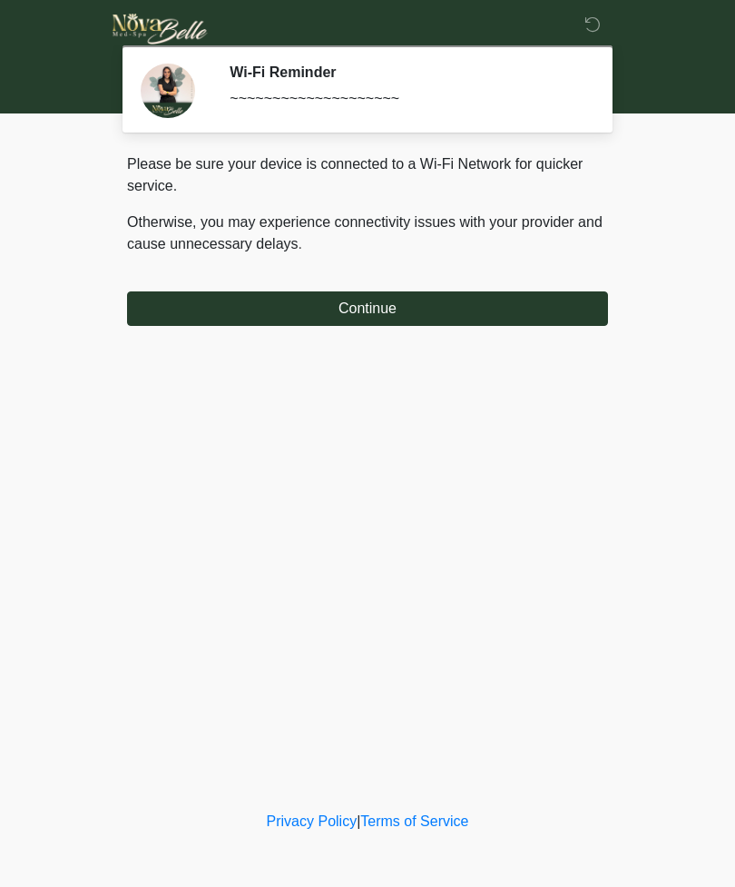  Describe the element at coordinates (368, 309) in the screenshot. I see `button: Continue` at that location.